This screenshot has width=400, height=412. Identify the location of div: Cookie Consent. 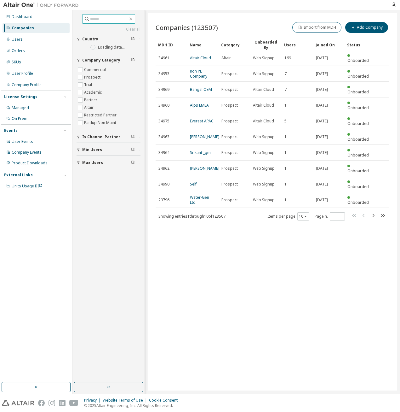
(165, 400).